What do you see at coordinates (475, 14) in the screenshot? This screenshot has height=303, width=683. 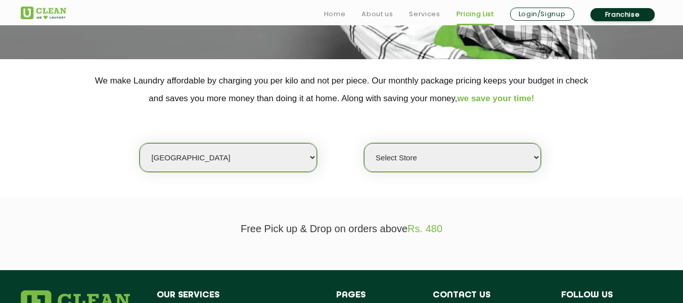 I see `a: Pricing List` at bounding box center [475, 14].